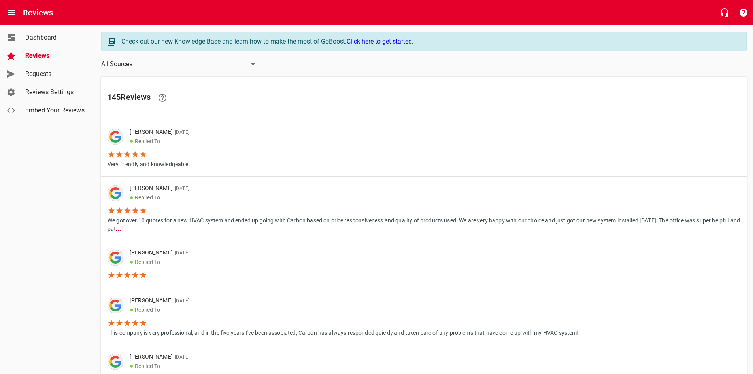  Describe the element at coordinates (55, 56) in the screenshot. I see `span: Reviews` at that location.